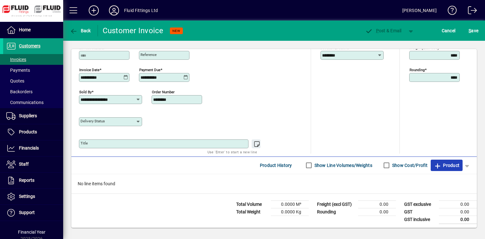 The height and width of the screenshot is (239, 485). What do you see at coordinates (25, 30) in the screenshot?
I see `span: Home` at bounding box center [25, 30].